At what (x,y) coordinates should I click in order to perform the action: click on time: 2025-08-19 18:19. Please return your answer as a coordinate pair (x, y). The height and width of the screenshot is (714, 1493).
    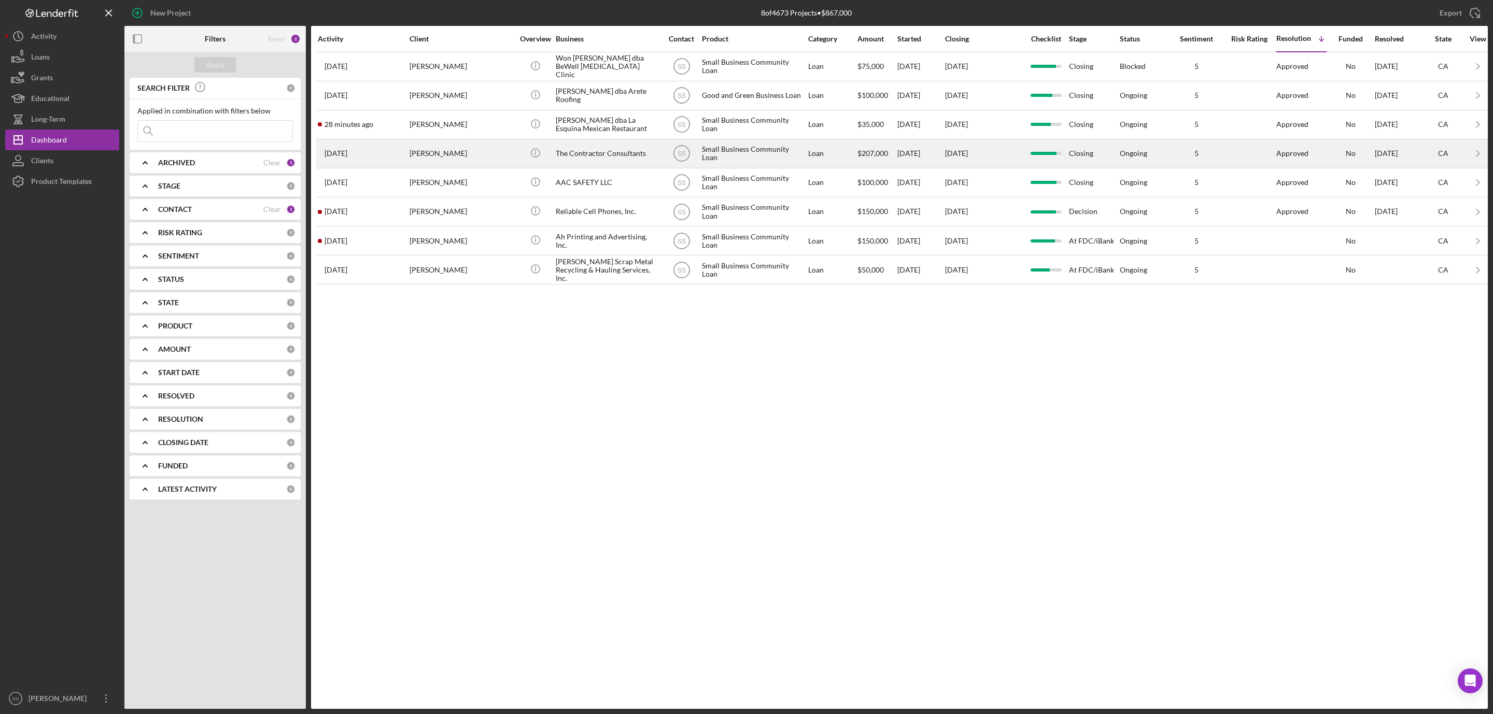
    Looking at the image, I should click on (336, 153).